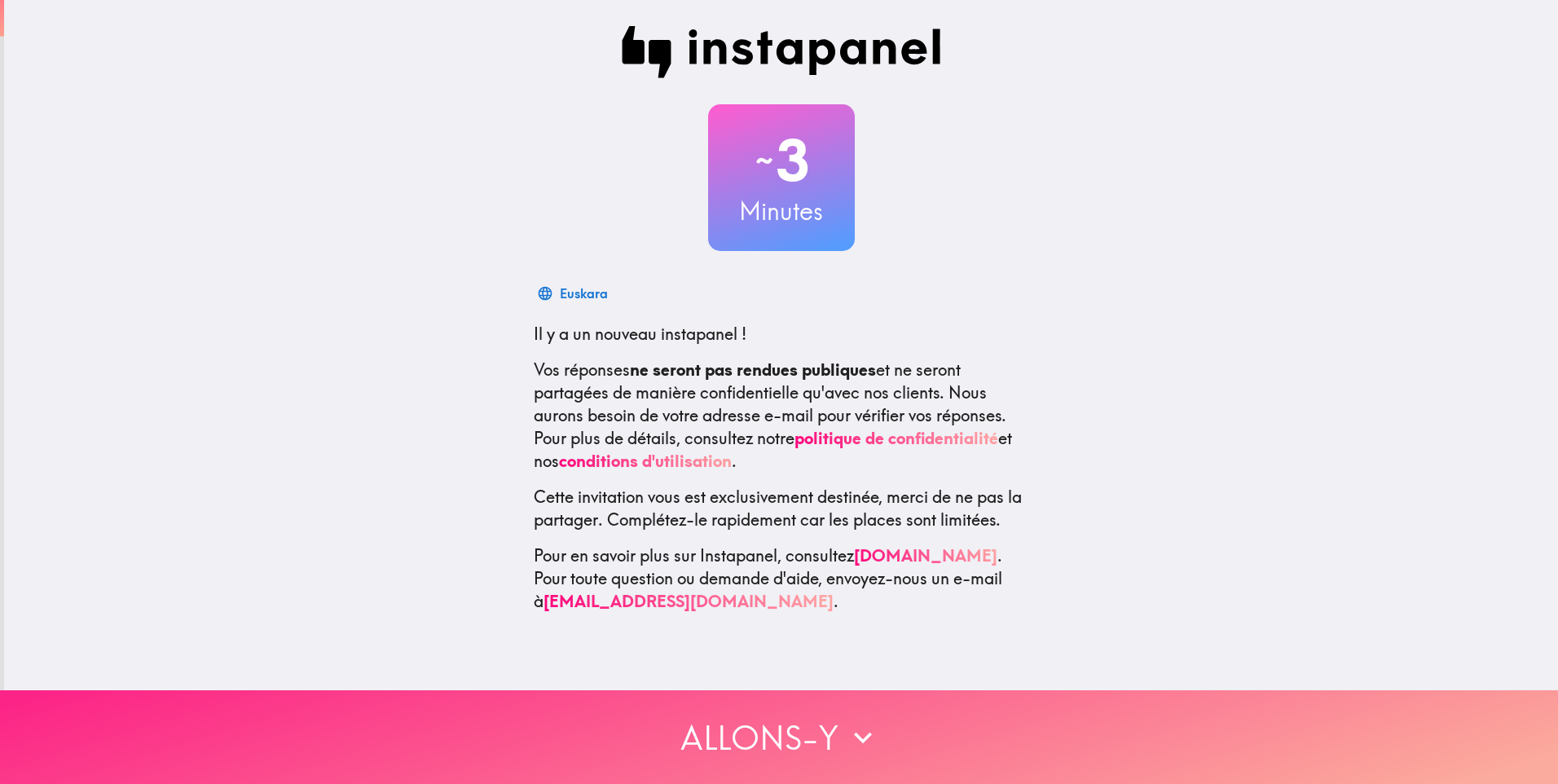  What do you see at coordinates (782, 509) in the screenshot?
I see `p: Cette invitation vous est exclusivement destinée, merci de ne pas la partager. Complétez-le rapid...` at bounding box center [782, 509].